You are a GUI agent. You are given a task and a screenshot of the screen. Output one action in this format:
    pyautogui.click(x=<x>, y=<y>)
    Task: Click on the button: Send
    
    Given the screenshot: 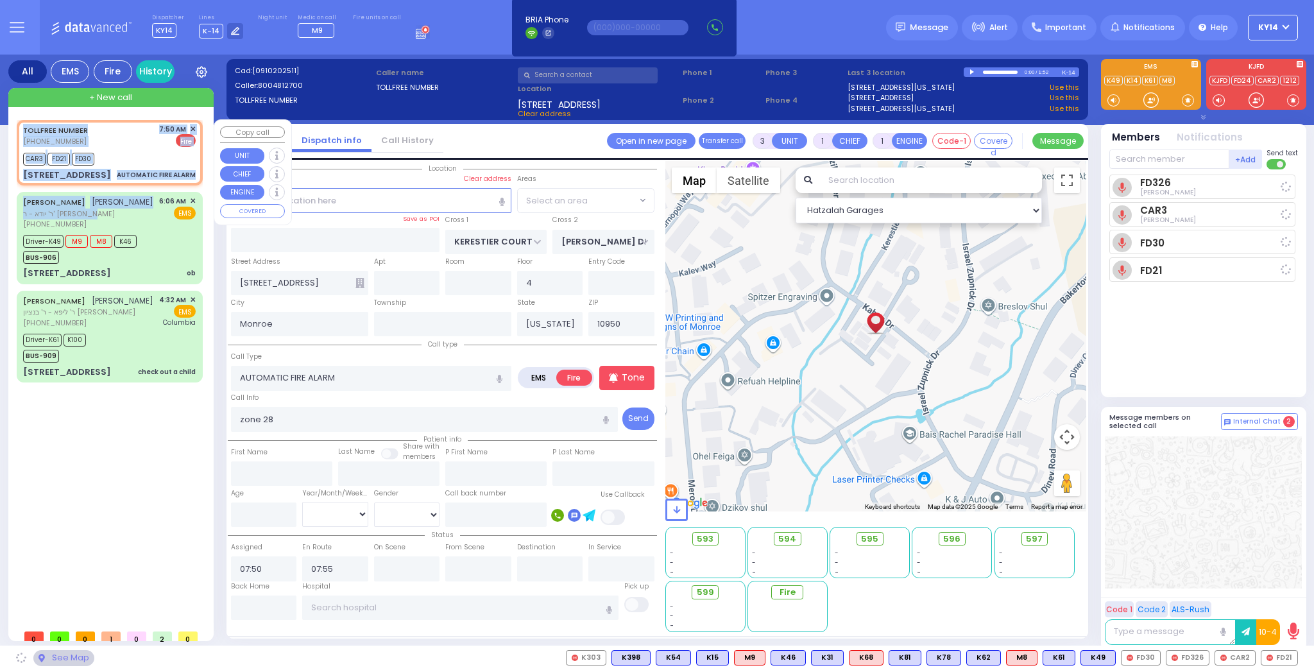 What is the action you would take?
    pyautogui.click(x=639, y=418)
    